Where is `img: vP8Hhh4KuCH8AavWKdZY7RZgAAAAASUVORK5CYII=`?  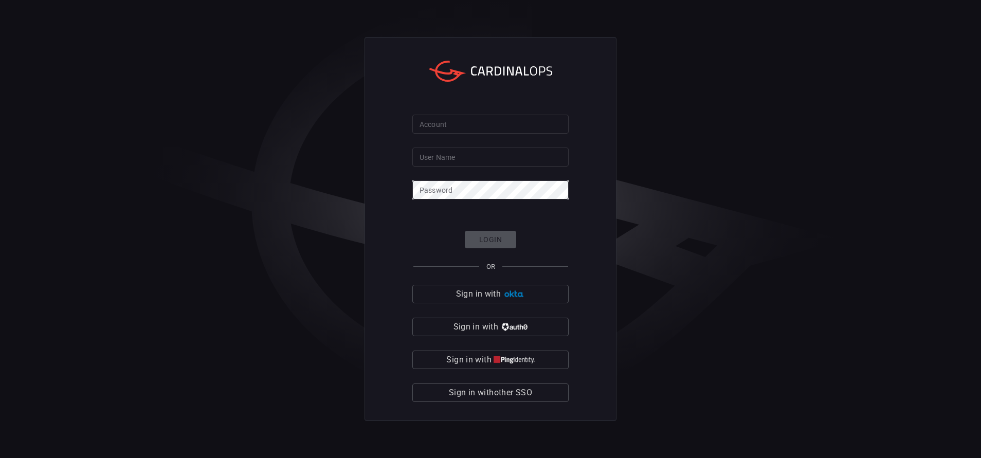
img: vP8Hhh4KuCH8AavWKdZY7RZgAAAAASUVORK5CYII= is located at coordinates (513, 327).